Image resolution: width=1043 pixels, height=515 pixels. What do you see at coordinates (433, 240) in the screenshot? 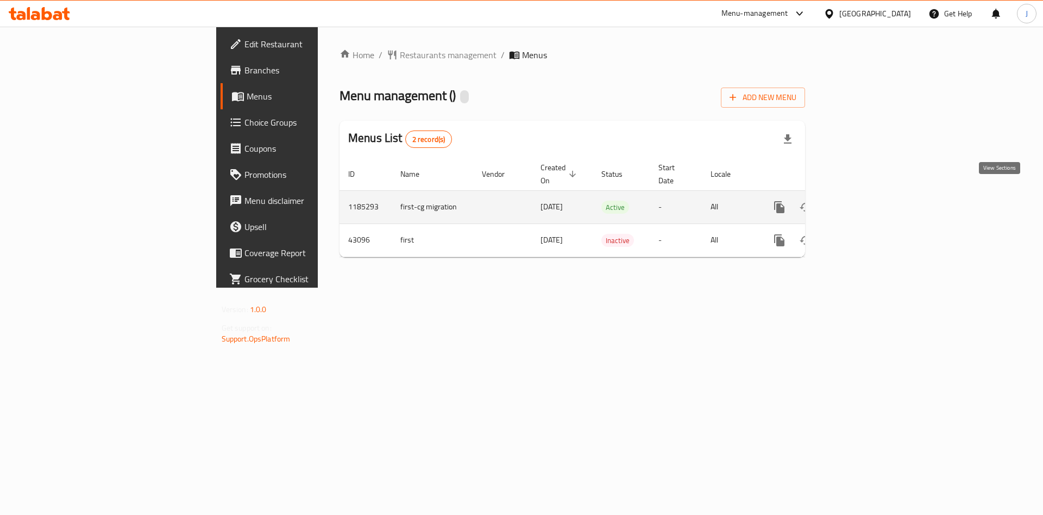
I see `td: first` at bounding box center [433, 240].